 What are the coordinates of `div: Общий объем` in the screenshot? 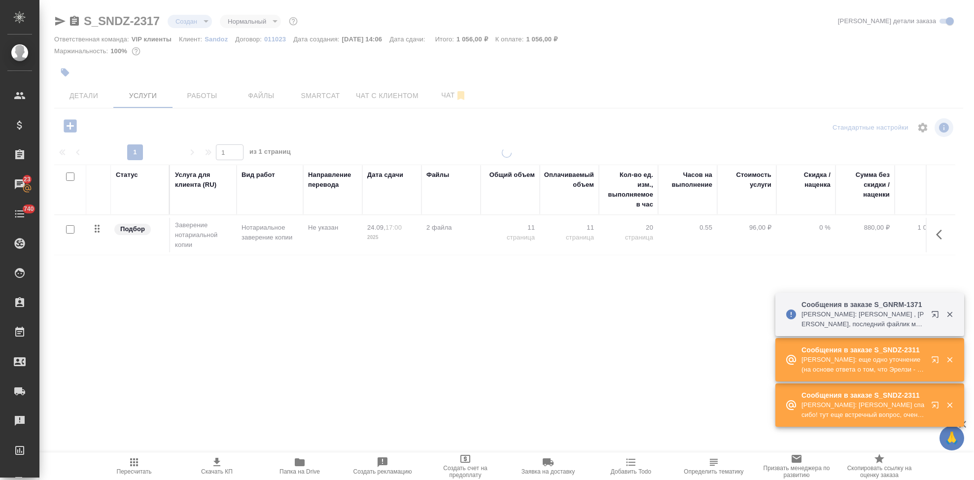 It's located at (512, 175).